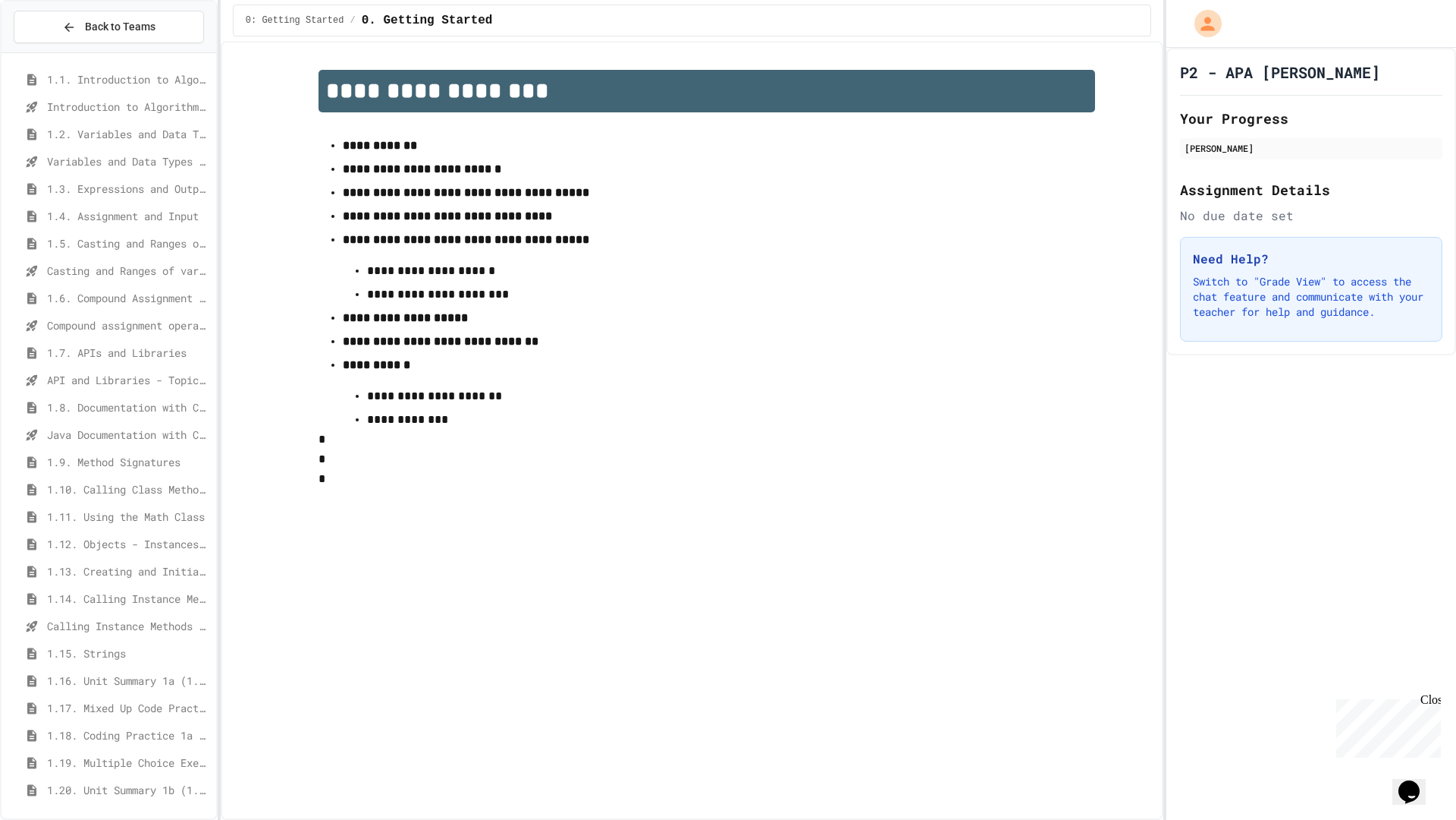 This screenshot has height=820, width=1456. I want to click on span: 1.11. Using the Math Class, so click(128, 516).